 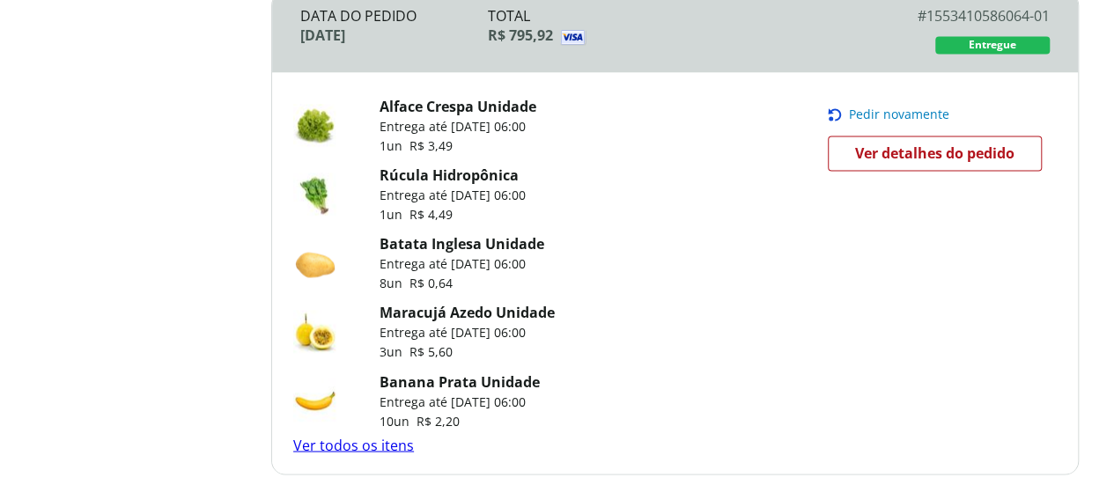 I want to click on img: Visa, so click(x=736, y=37).